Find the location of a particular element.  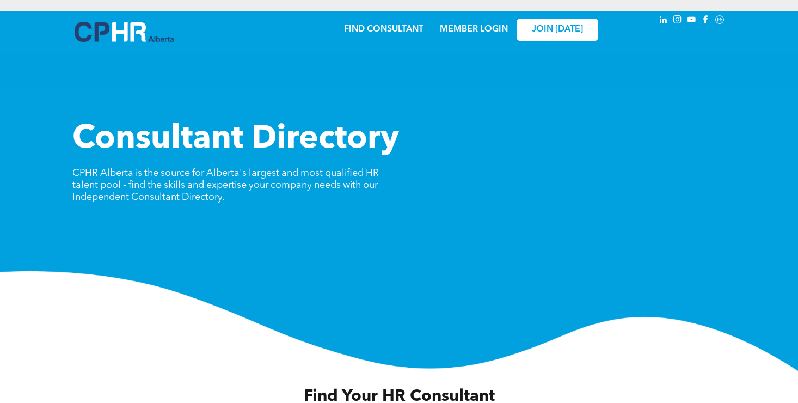

img: A blue and white logo for cp alberta is located at coordinates (124, 32).